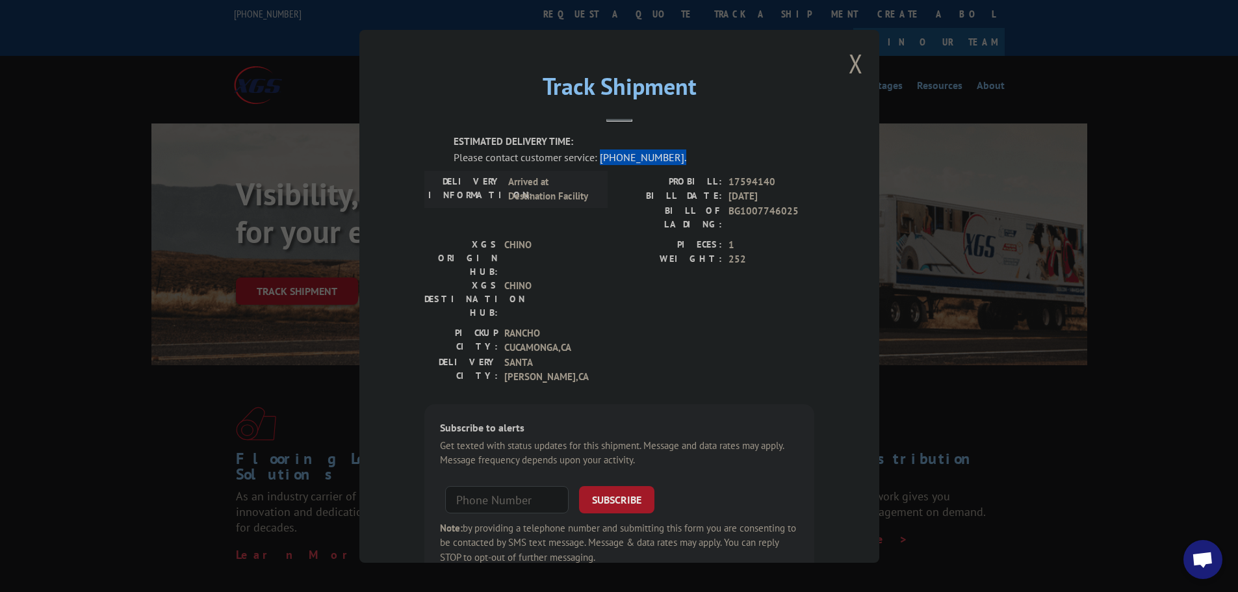 The width and height of the screenshot is (1238, 592). What do you see at coordinates (856, 63) in the screenshot?
I see `button: Close modal` at bounding box center [856, 63].